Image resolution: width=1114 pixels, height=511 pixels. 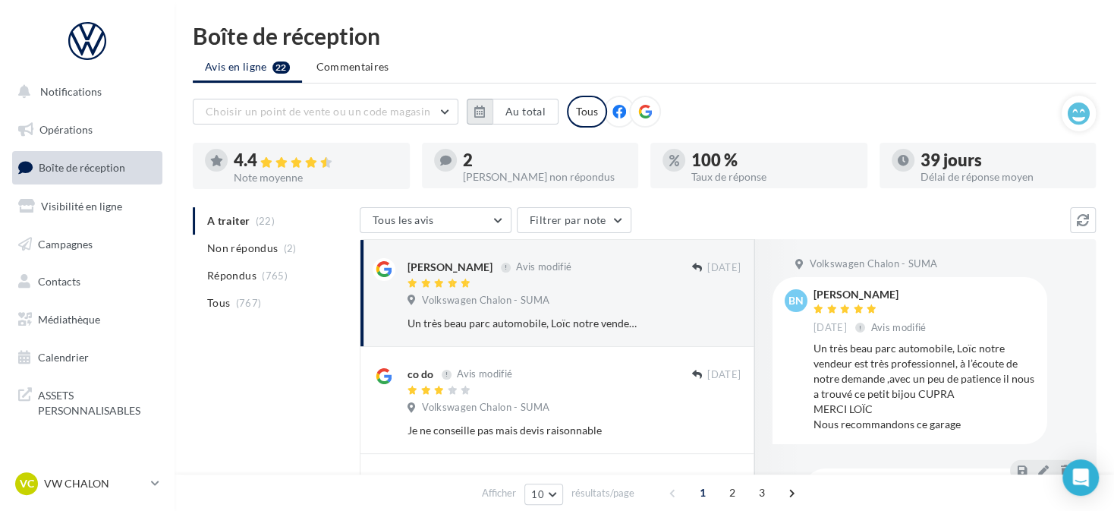 I want to click on span: Notifications, so click(x=71, y=91).